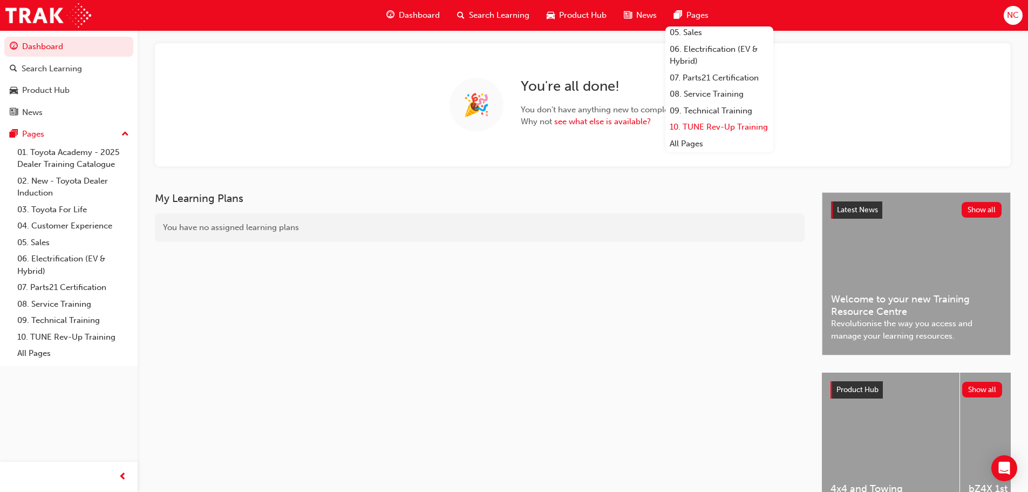 This screenshot has height=492, width=1028. What do you see at coordinates (691, 15) in the screenshot?
I see `a: pages-iconPages` at bounding box center [691, 15].